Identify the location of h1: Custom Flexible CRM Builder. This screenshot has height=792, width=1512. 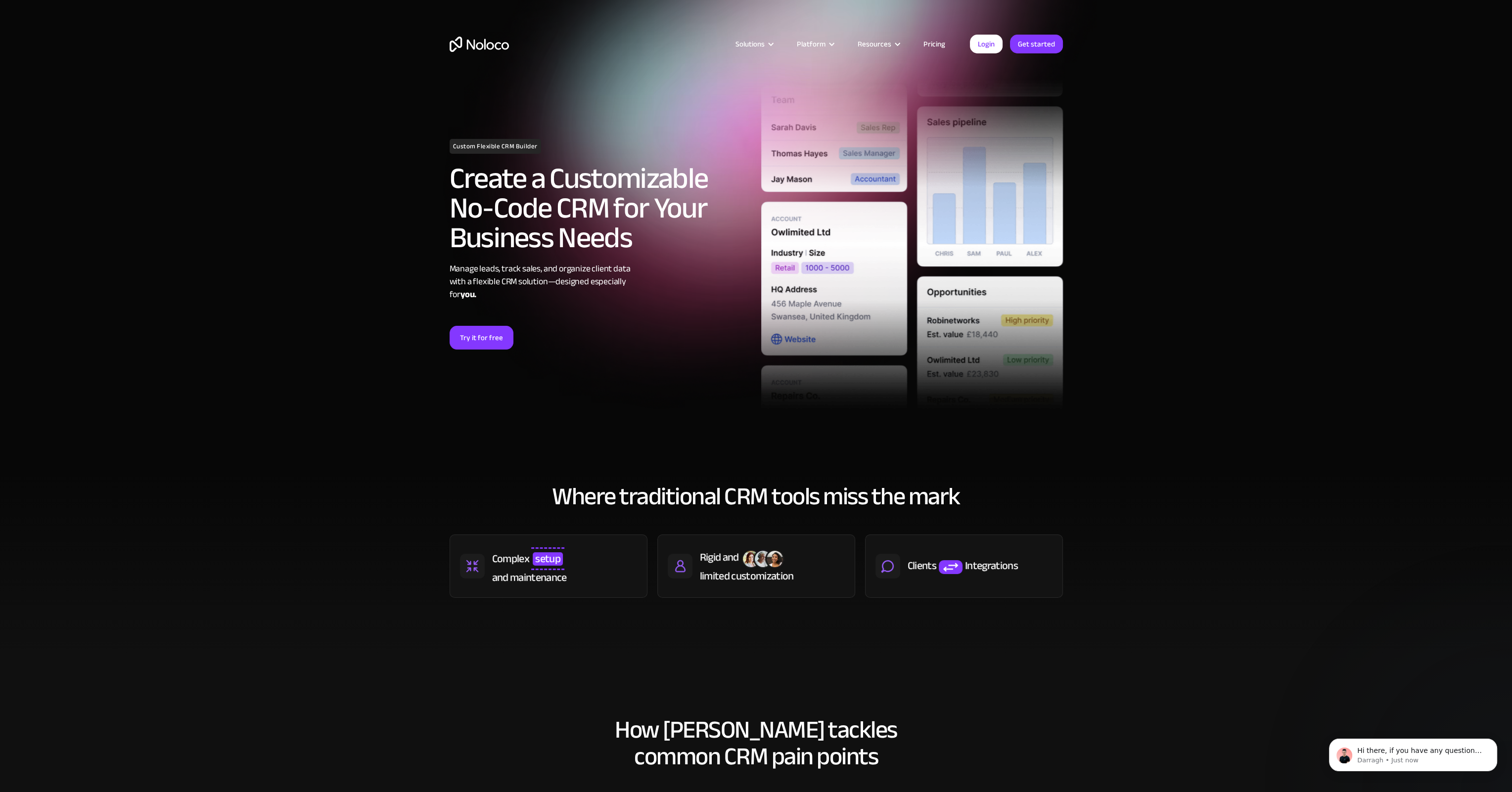
(495, 146).